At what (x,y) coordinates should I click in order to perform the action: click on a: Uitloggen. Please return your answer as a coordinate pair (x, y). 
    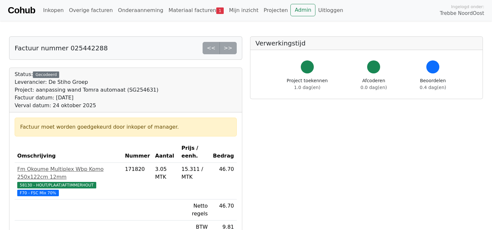
    Looking at the image, I should click on (331, 10).